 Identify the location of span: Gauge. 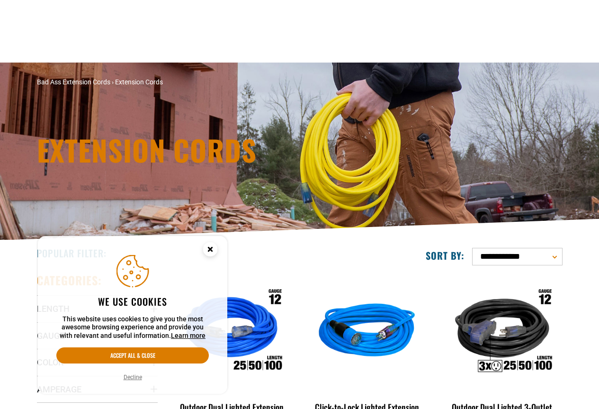
(51, 335).